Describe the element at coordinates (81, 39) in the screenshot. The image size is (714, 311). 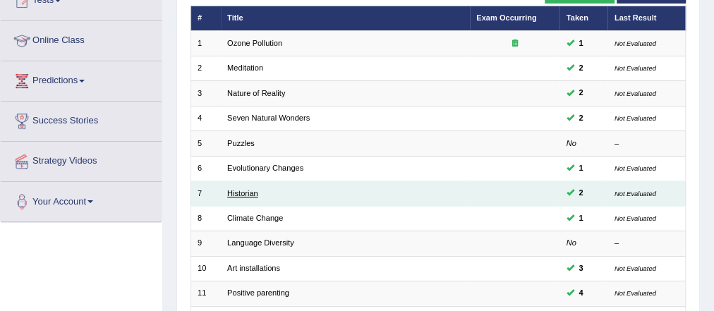
I see `a: Online Class` at that location.